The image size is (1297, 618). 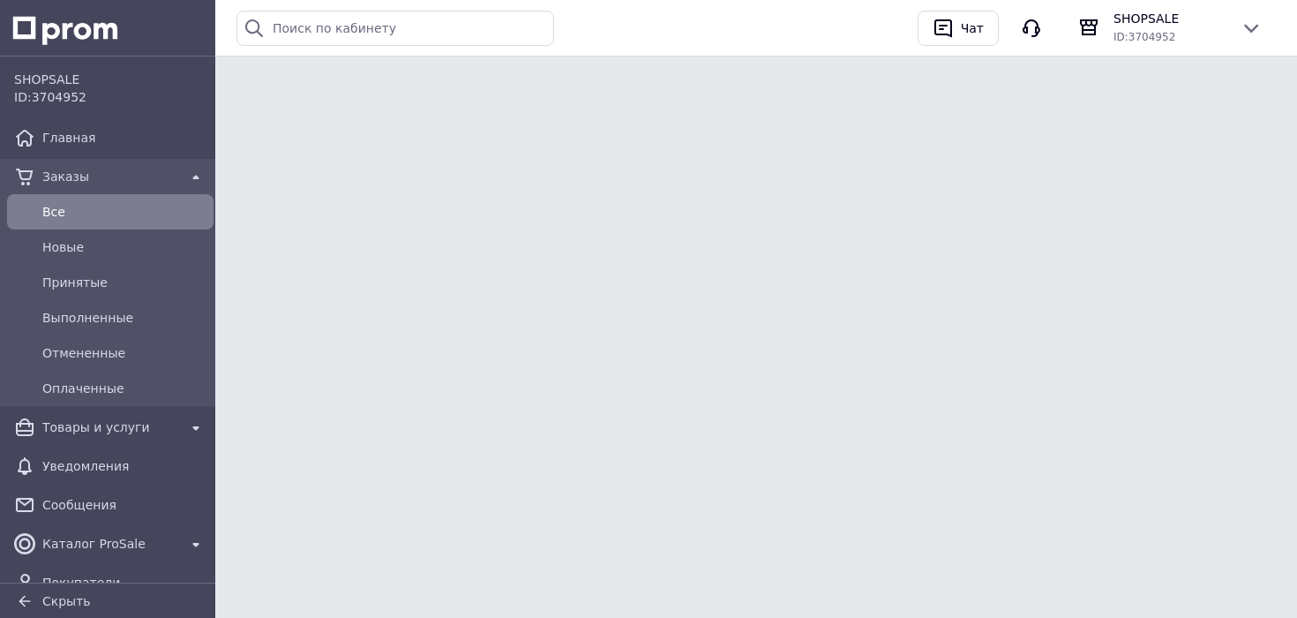 What do you see at coordinates (110, 427) in the screenshot?
I see `span: Товары и услуги` at bounding box center [110, 427].